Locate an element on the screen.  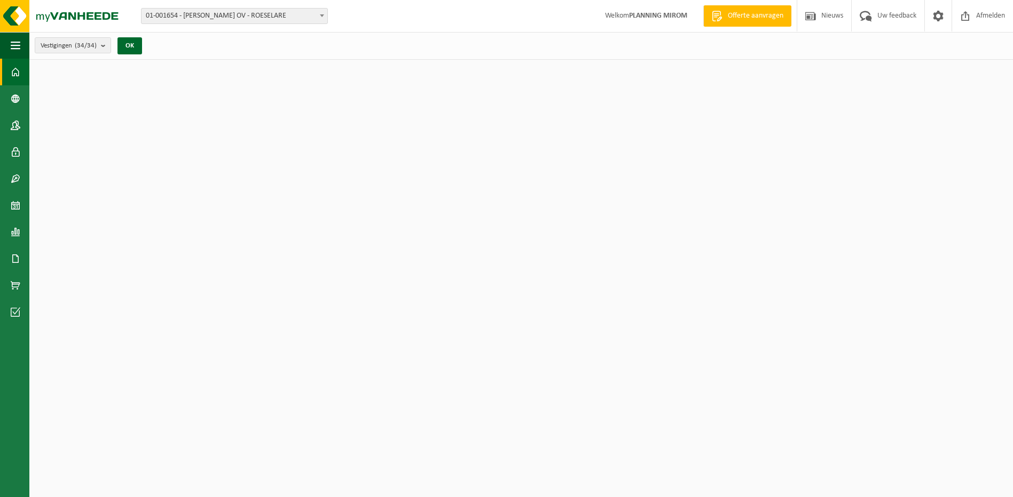
button: Vestigingen(34/34) is located at coordinates (73, 45).